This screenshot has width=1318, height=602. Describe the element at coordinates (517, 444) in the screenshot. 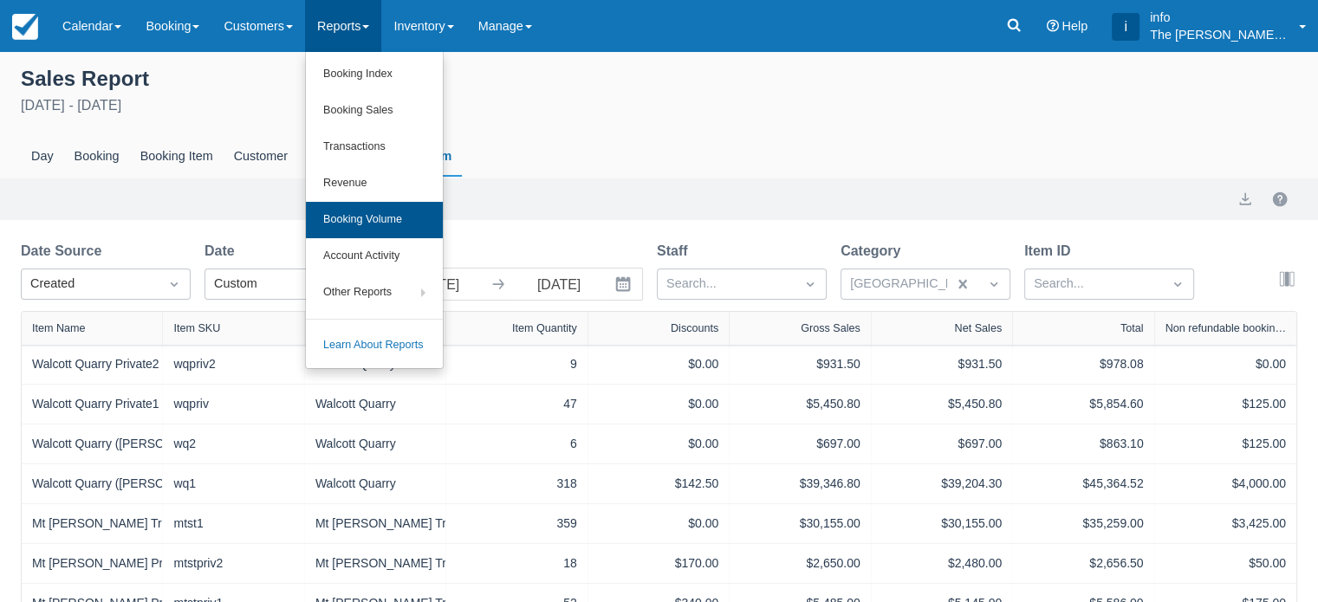

I see `div: 6` at that location.